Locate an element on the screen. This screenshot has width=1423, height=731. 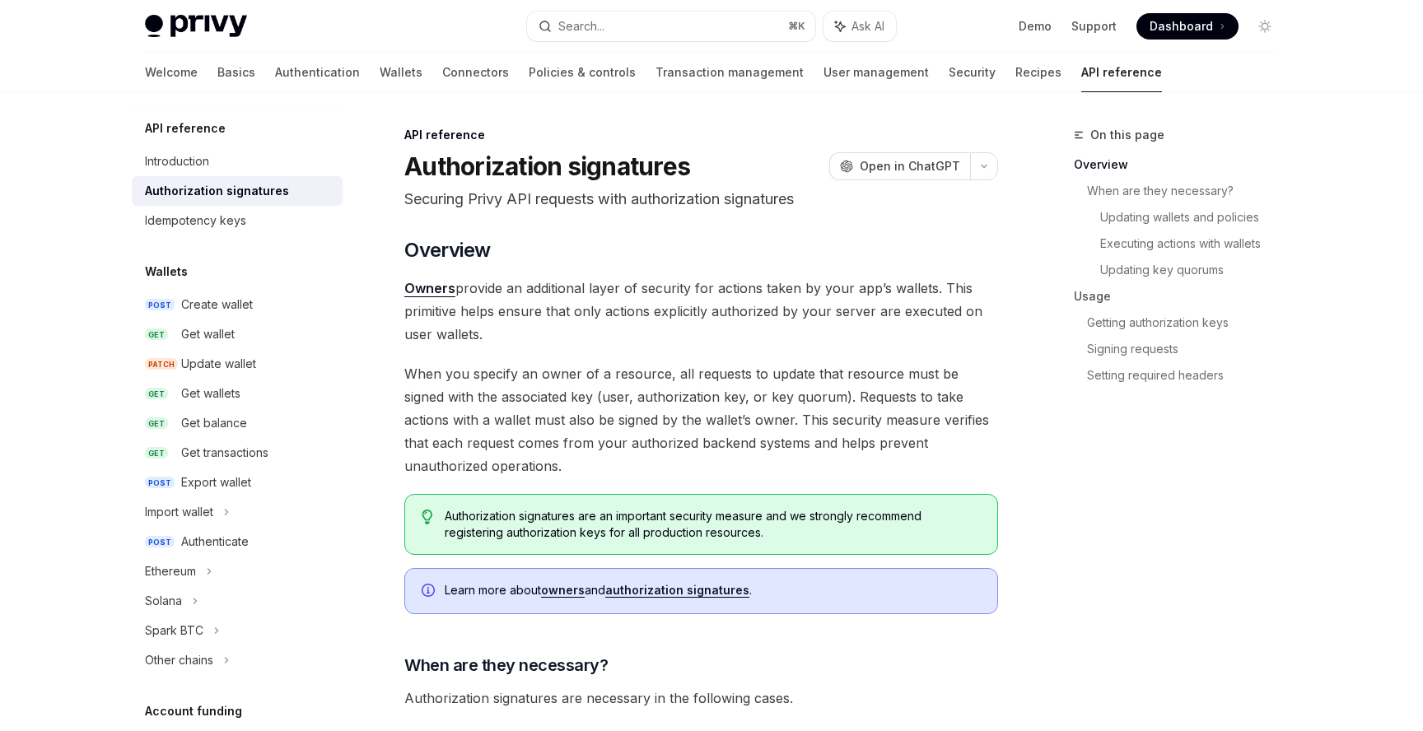
a: authorization signatures is located at coordinates (677, 590).